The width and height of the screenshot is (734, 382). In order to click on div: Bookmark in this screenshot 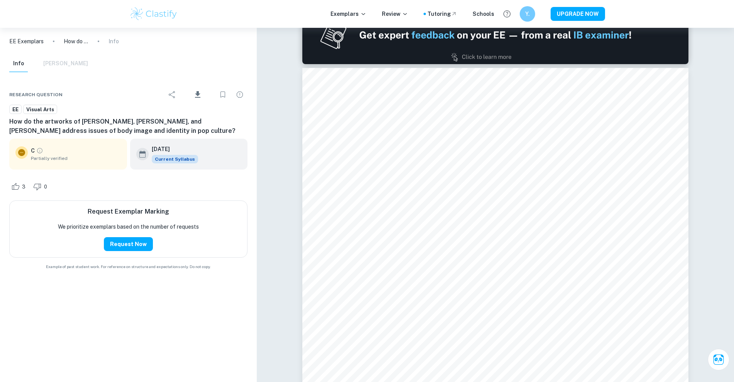, I will do `click(223, 95)`.